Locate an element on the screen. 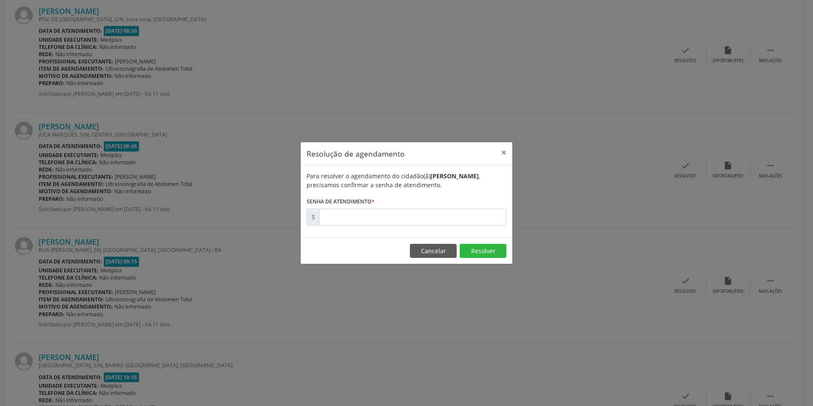 The height and width of the screenshot is (406, 813). div: Para resolver o agendamento do cidadão(ã) , precisamos confirmar a senha de atendimento. is located at coordinates (407, 180).